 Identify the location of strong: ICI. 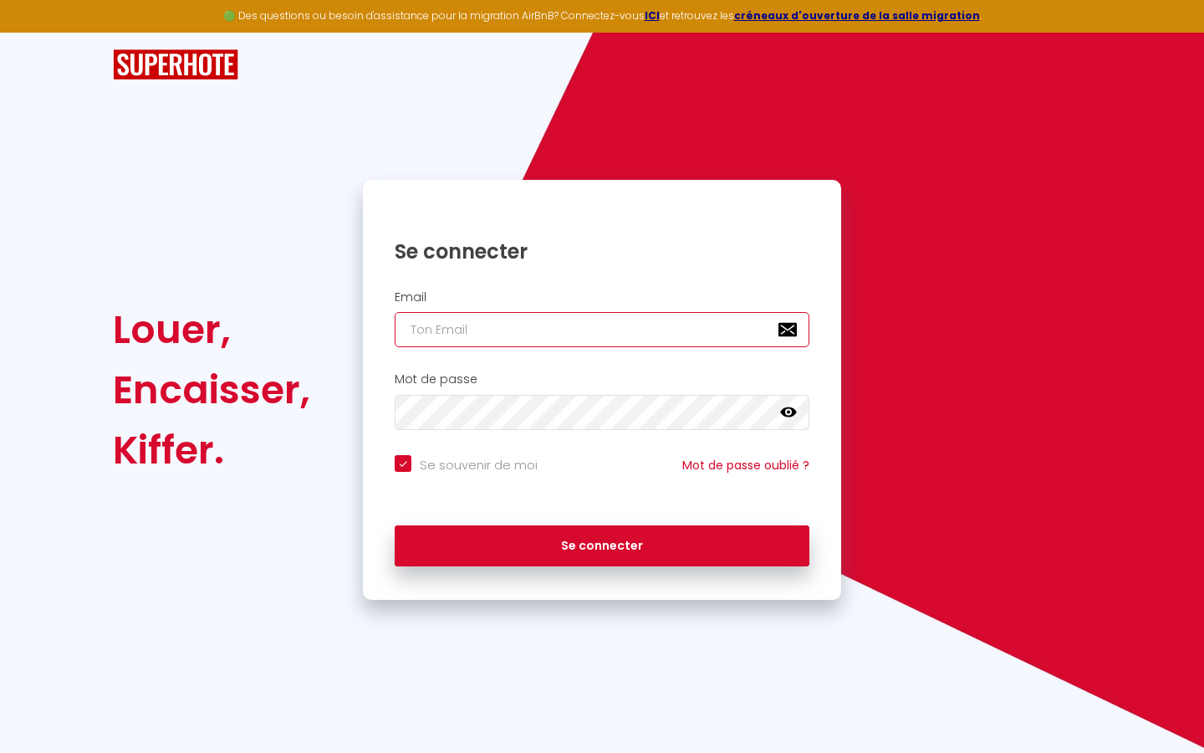
(652, 15).